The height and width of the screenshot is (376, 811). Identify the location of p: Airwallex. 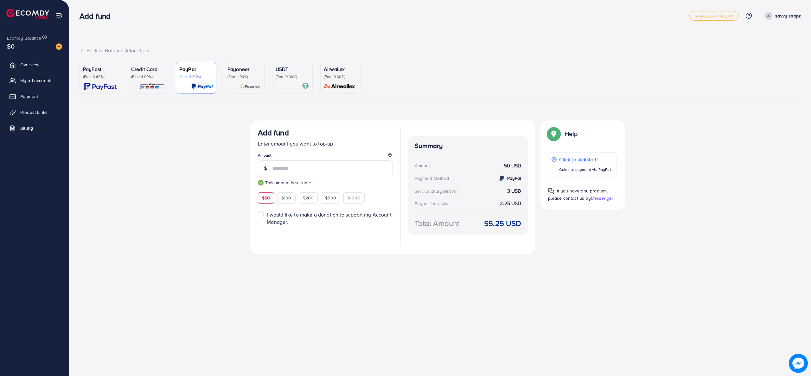
(341, 69).